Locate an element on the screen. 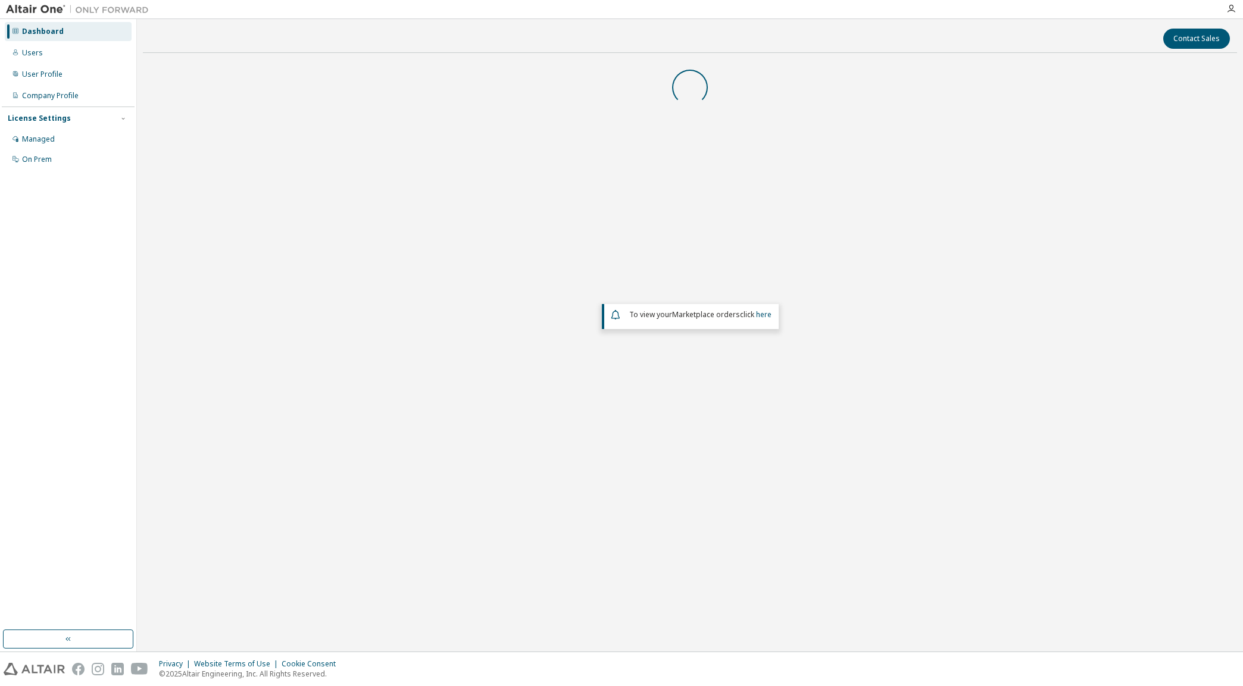  div: Dashboard is located at coordinates (43, 32).